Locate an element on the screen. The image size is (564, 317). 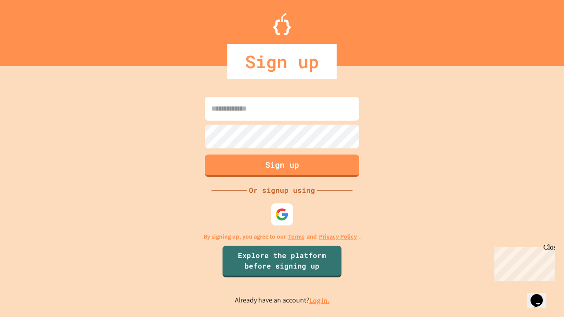
p: By signing up, you agree to our and . is located at coordinates (282, 237).